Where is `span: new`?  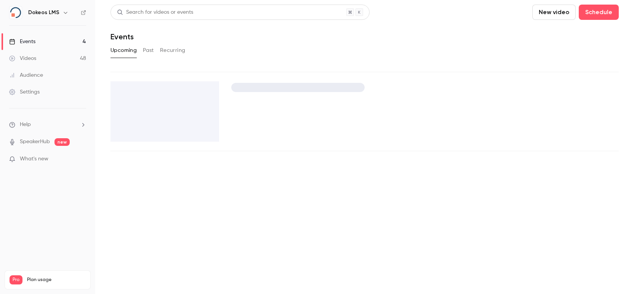
span: new is located at coordinates (62, 142).